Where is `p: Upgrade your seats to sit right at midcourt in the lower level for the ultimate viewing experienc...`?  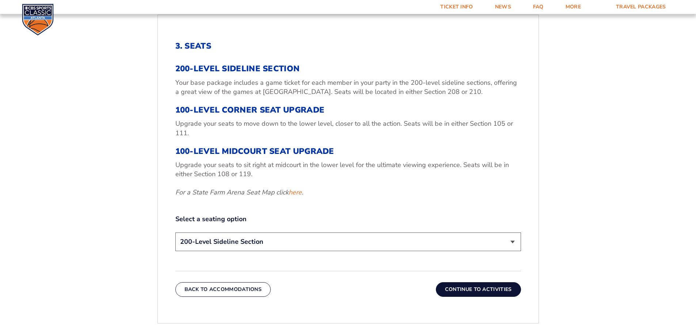 p: Upgrade your seats to sit right at midcourt in the lower level for the ultimate viewing experienc... is located at coordinates (348, 170).